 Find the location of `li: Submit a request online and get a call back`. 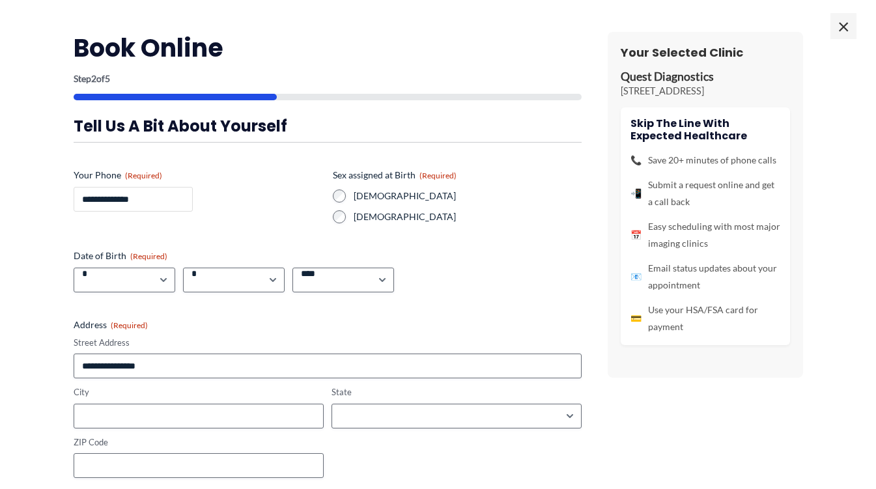

li: Submit a request online and get a call back is located at coordinates (705, 193).